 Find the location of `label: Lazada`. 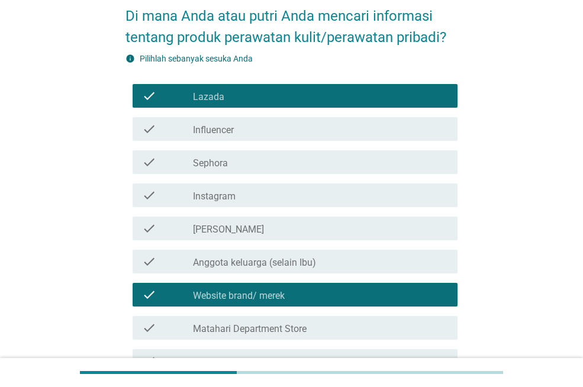

label: Lazada is located at coordinates (208, 97).